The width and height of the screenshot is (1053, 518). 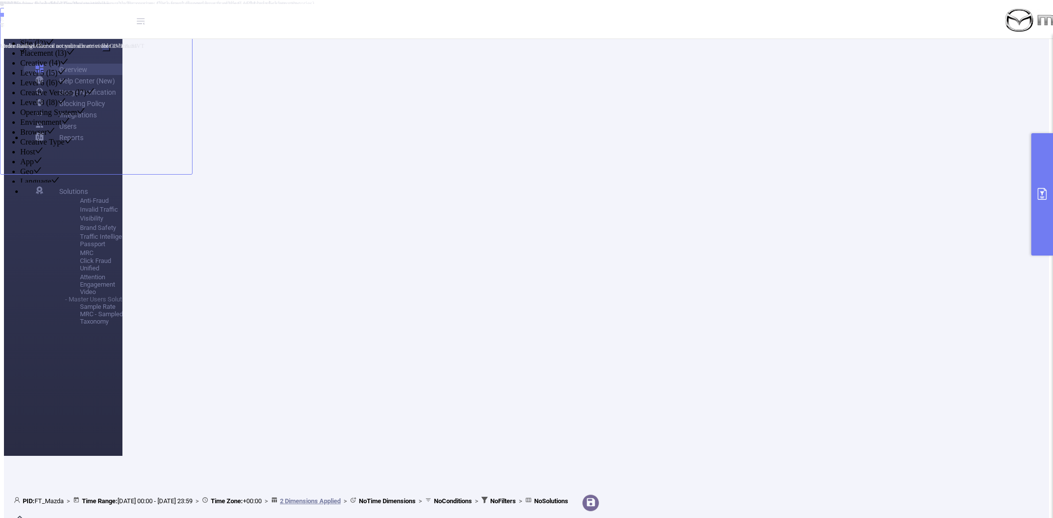 What do you see at coordinates (119, 307) in the screenshot?
I see `span: Sample Rate` at bounding box center [119, 307].